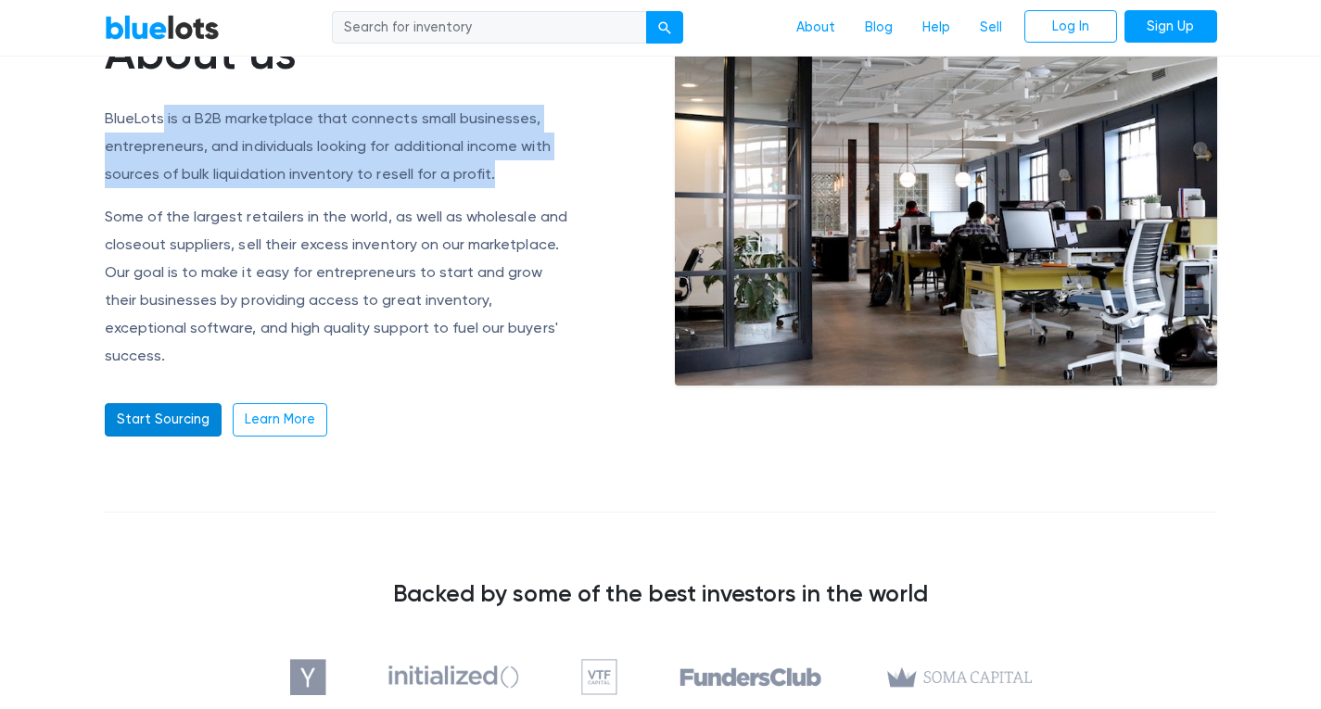  Describe the element at coordinates (1071, 27) in the screenshot. I see `a: Log In` at that location.